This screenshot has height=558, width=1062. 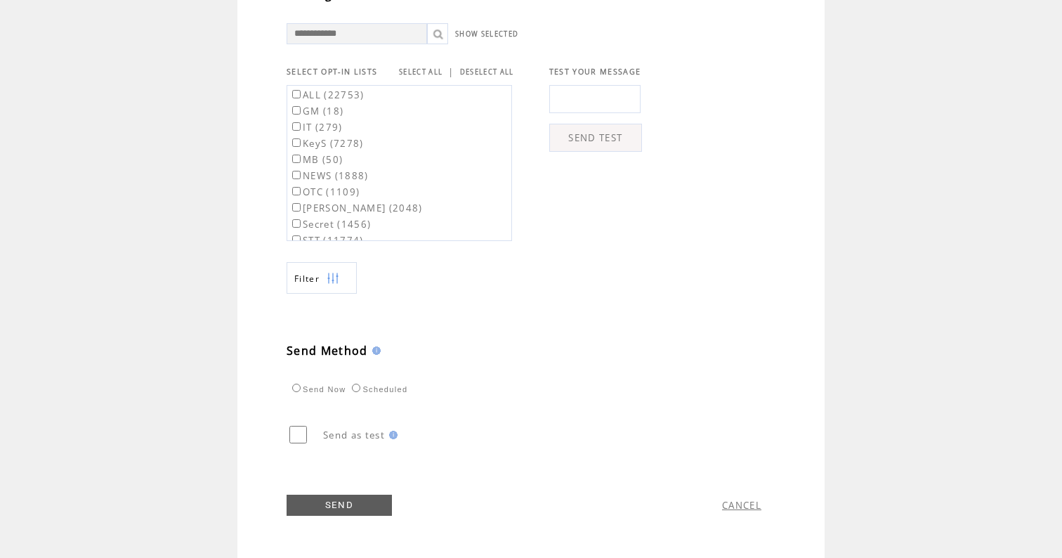 I want to click on a: SELECT ALL, so click(x=421, y=72).